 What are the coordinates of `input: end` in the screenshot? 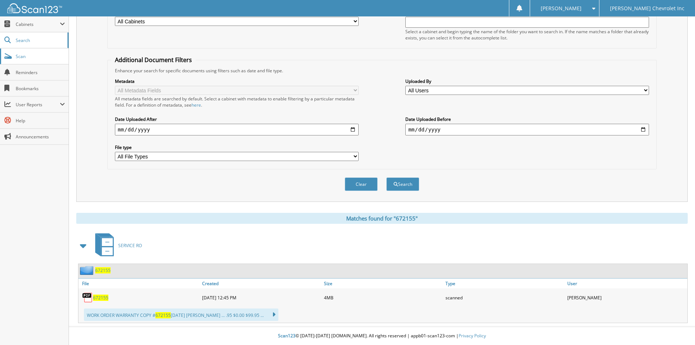 It's located at (527, 129).